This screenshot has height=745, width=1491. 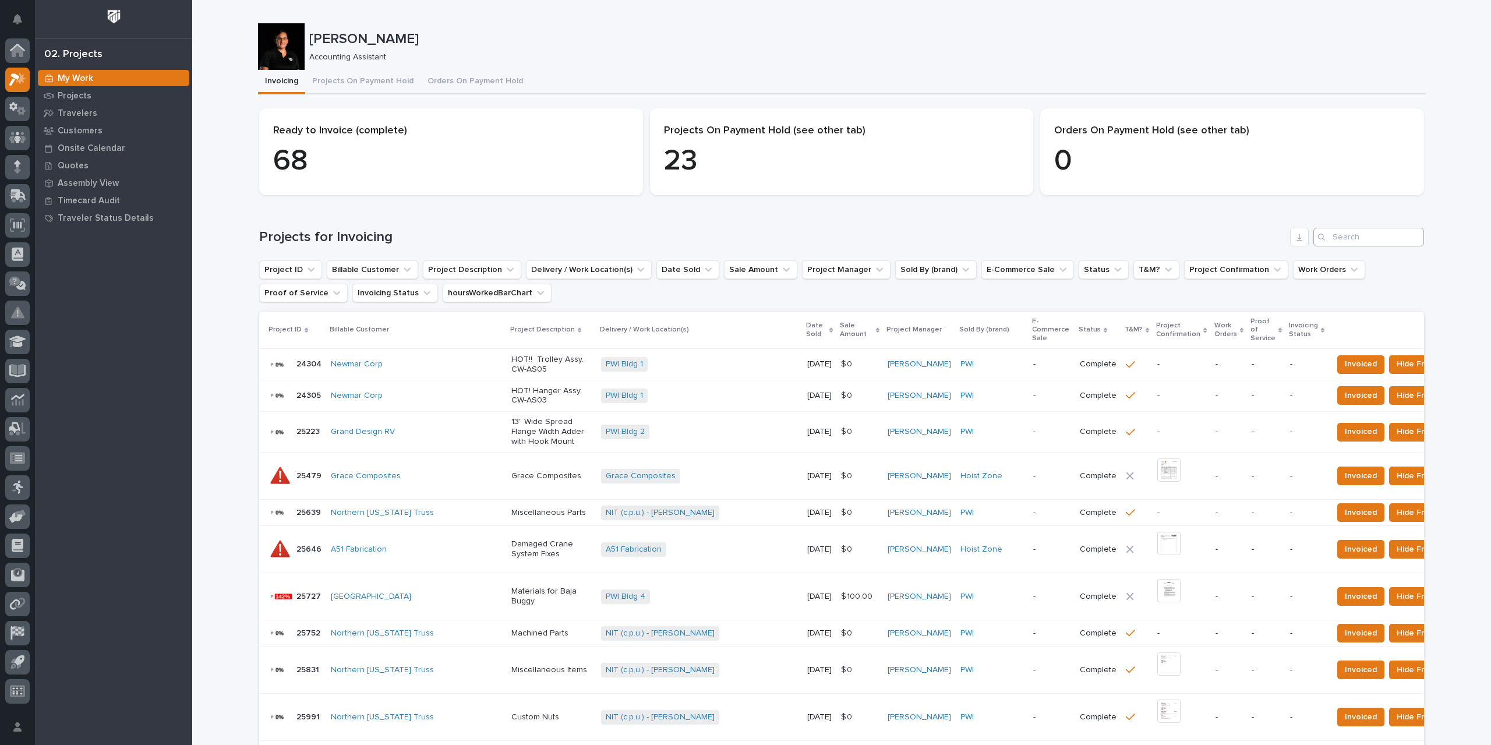 I want to click on p: Work Orders, so click(x=1225, y=330).